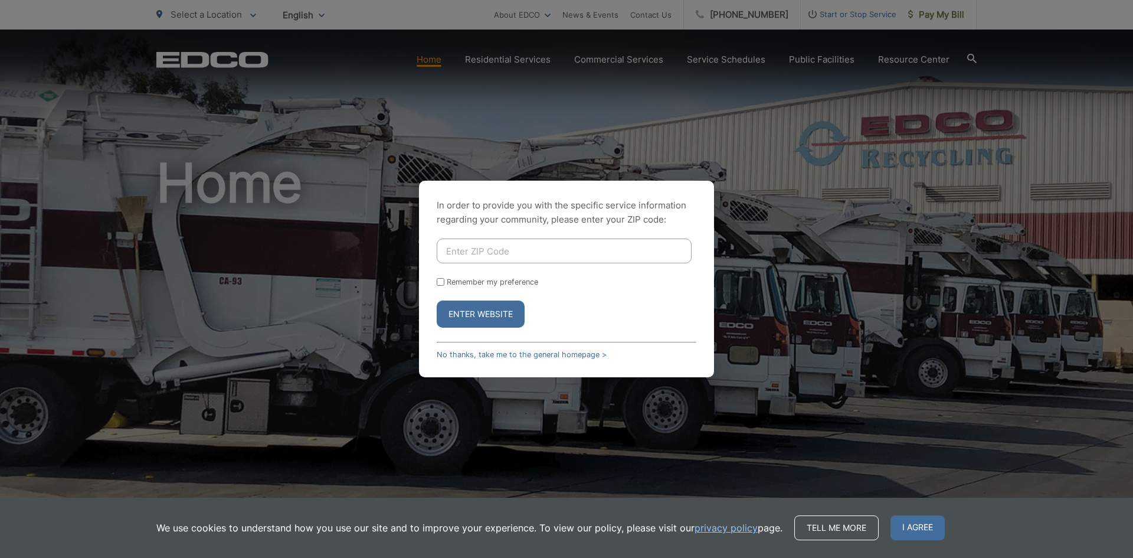 Image resolution: width=1133 pixels, height=558 pixels. I want to click on a: privacy policy, so click(726, 528).